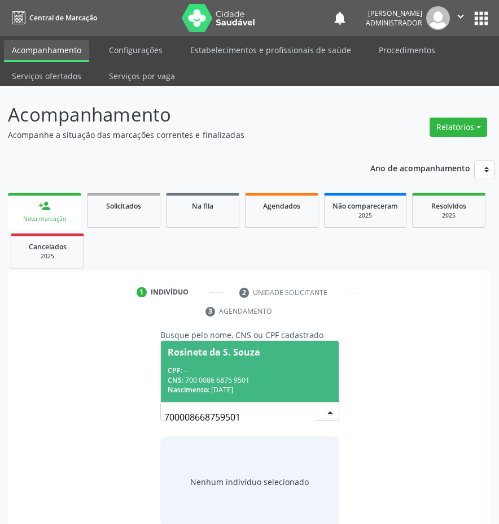 The image size is (499, 524). Describe the element at coordinates (189, 389) in the screenshot. I see `span: Nascimento:` at that location.